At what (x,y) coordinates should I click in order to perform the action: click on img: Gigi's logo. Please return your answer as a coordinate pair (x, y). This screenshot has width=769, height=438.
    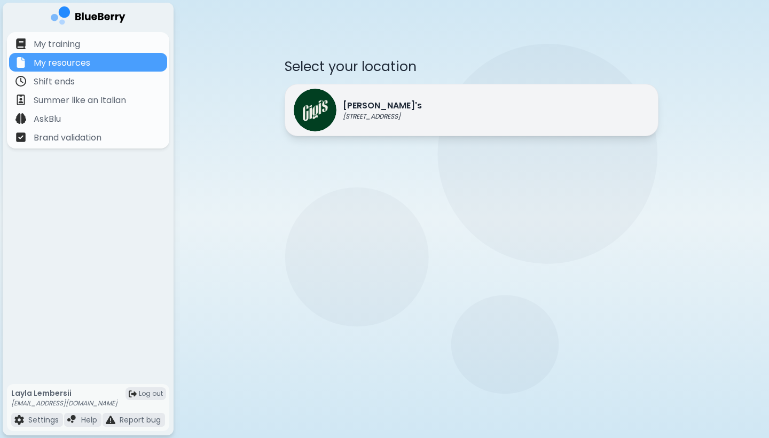
    Looking at the image, I should click on (315, 110).